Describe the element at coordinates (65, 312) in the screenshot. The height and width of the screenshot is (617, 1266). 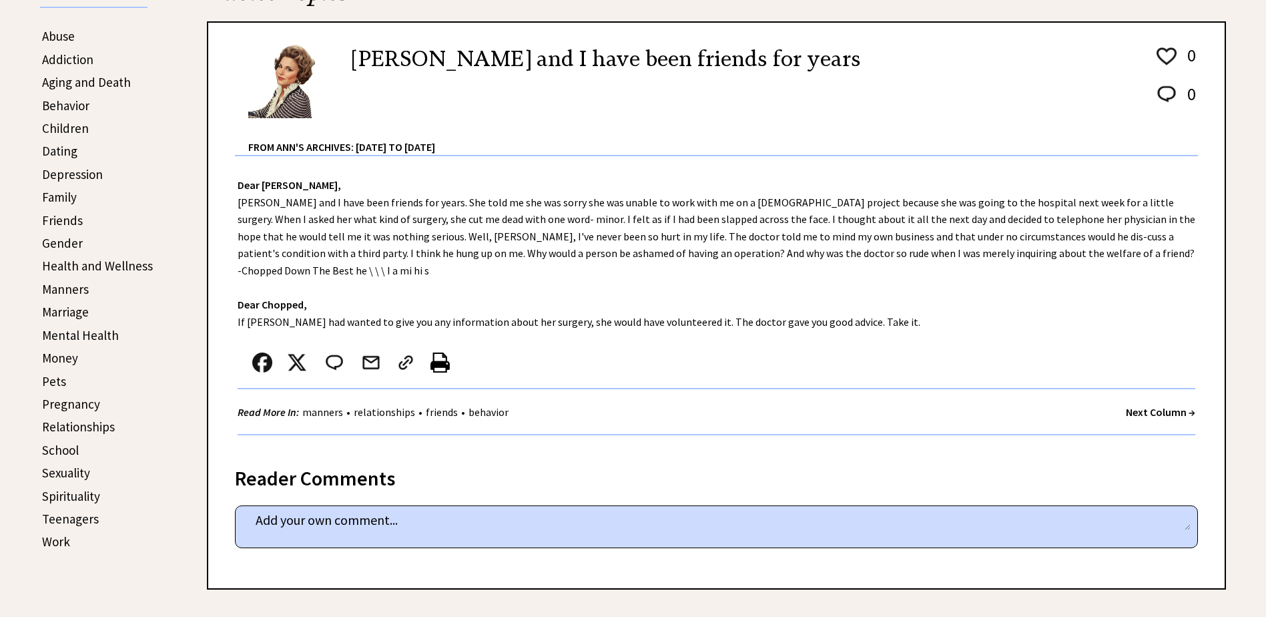
I see `a: Marriage` at that location.